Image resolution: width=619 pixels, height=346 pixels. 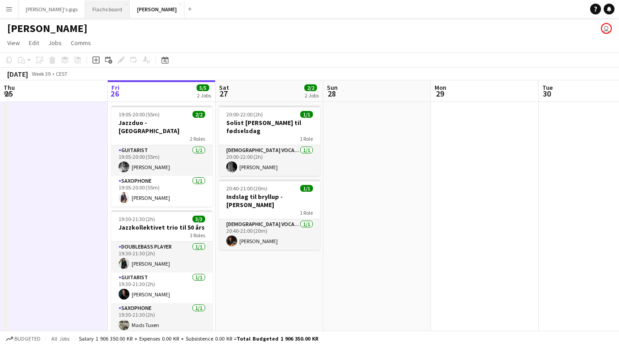 What do you see at coordinates (34, 43) in the screenshot?
I see `span: Edit` at bounding box center [34, 43].